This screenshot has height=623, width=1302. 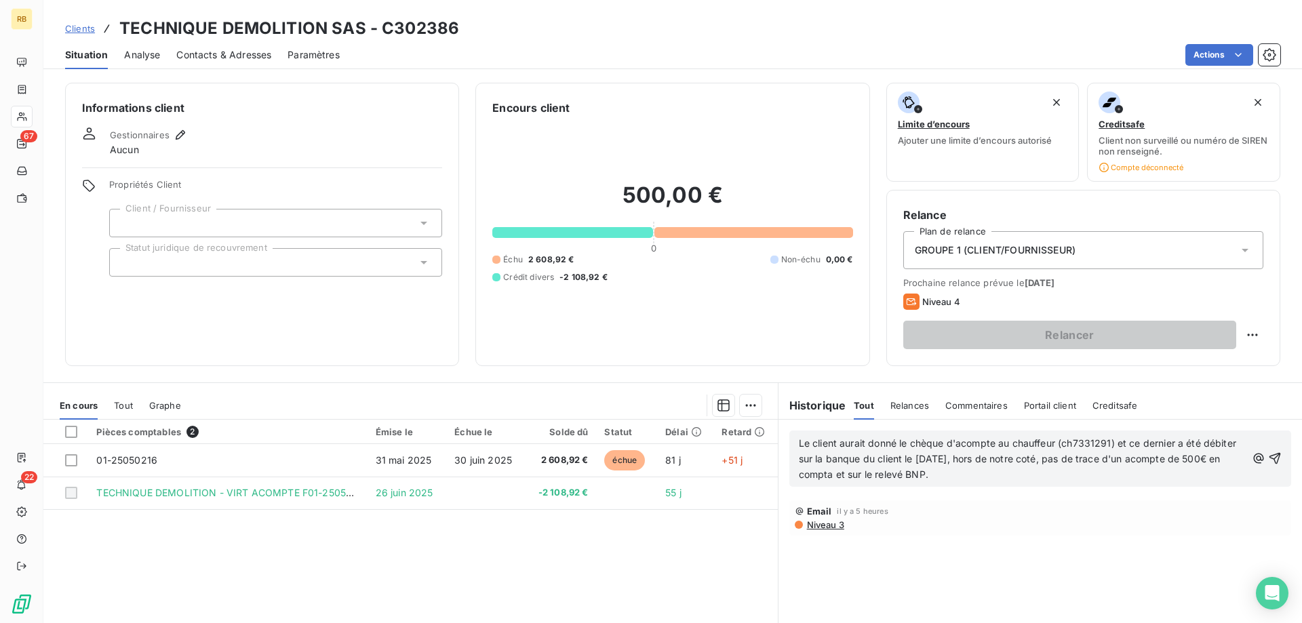 What do you see at coordinates (1018, 458) in the screenshot?
I see `span: Le client aurait donné le chèque d'acompte au chauffeur (ch7331291) et ce dernier a été débiter s...` at bounding box center [1018, 458].